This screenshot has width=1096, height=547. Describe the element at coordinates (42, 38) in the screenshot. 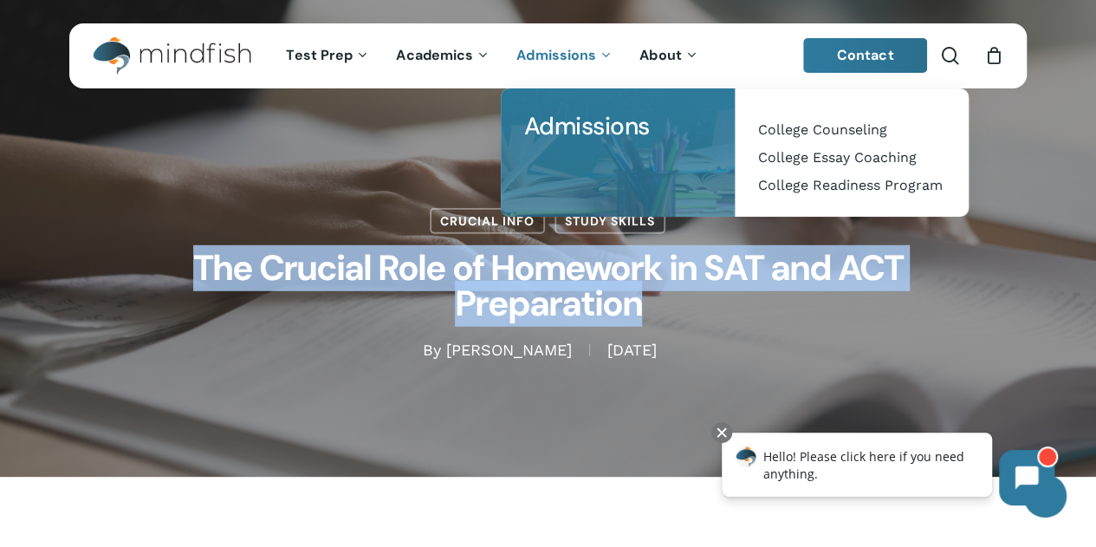

I see `img: Avatar` at that location.